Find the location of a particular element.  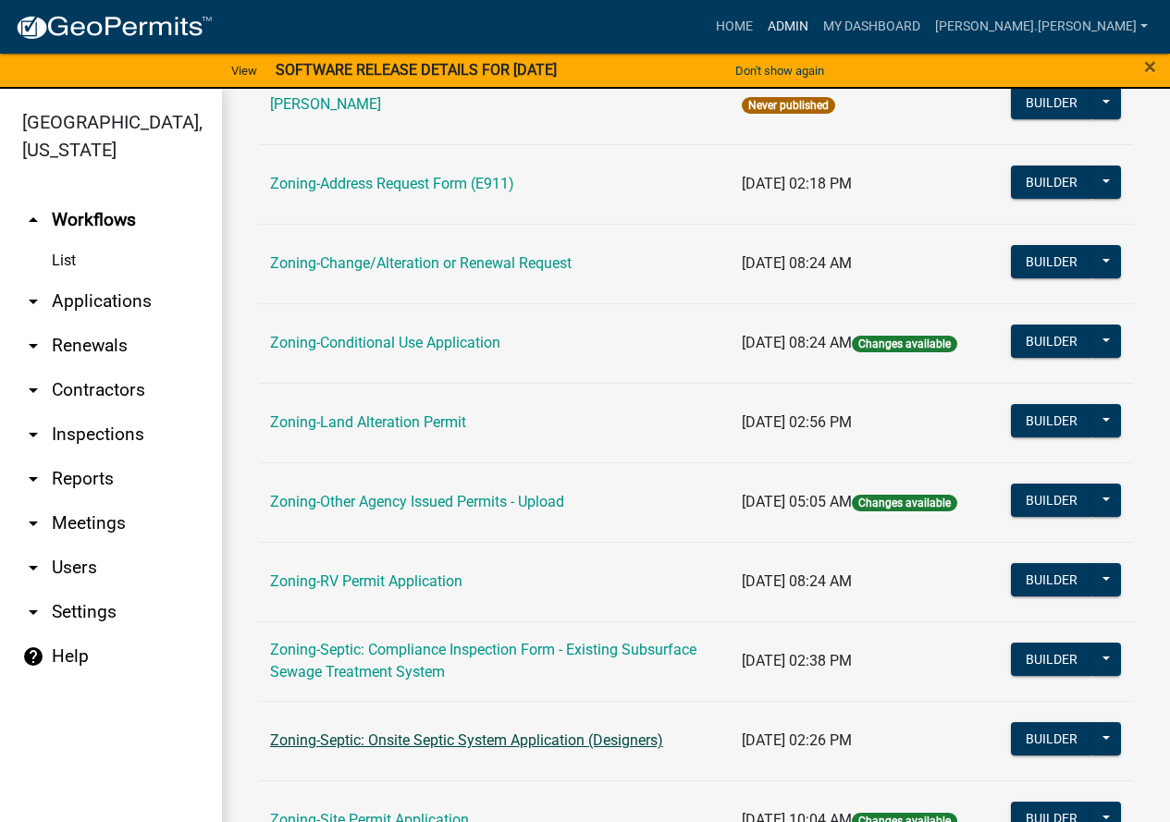

a: Zoning-Address Request Form (E911) is located at coordinates (392, 183).